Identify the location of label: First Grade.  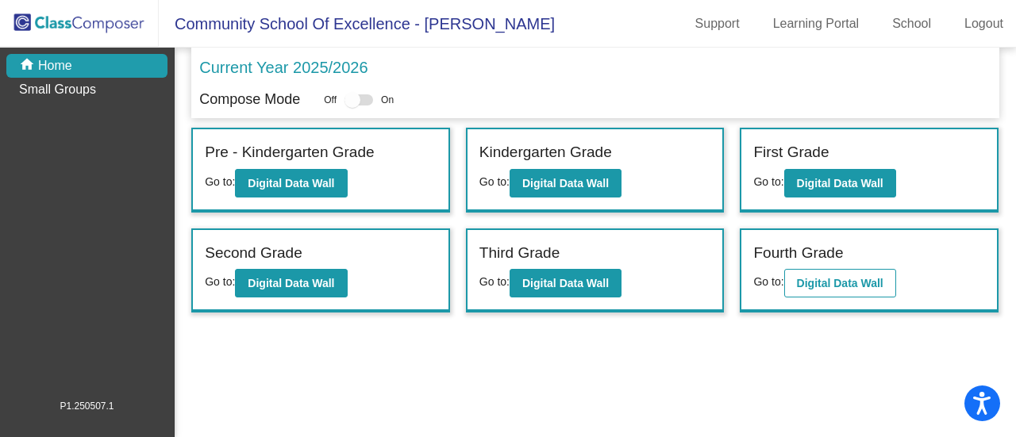
(791, 152).